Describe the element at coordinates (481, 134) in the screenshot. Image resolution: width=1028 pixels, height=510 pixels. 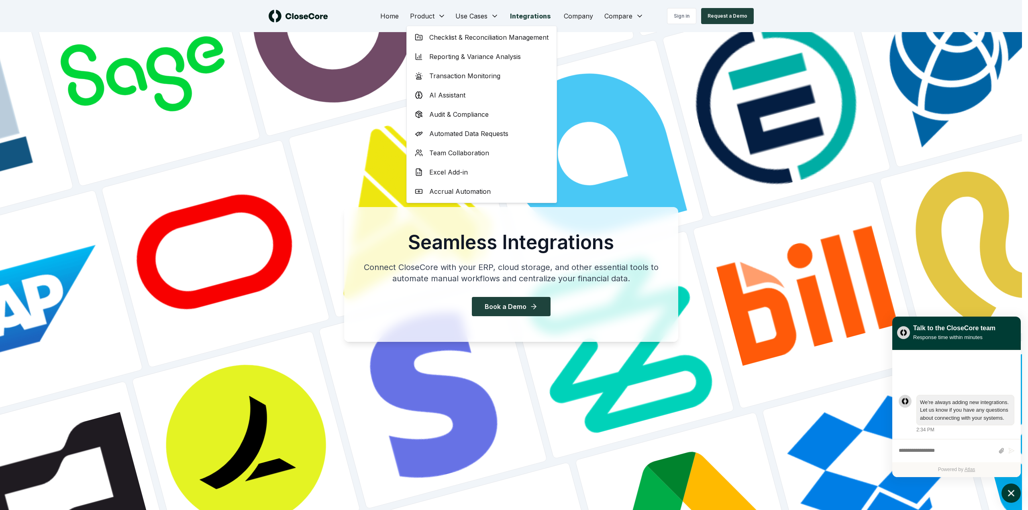
I see `a: Automated Data Requests` at that location.